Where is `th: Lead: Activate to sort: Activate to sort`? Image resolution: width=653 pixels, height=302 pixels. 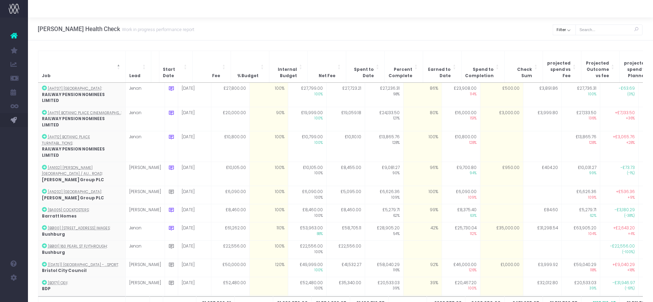 th: Lead: Activate to sort: Activate to sort is located at coordinates (138, 66).